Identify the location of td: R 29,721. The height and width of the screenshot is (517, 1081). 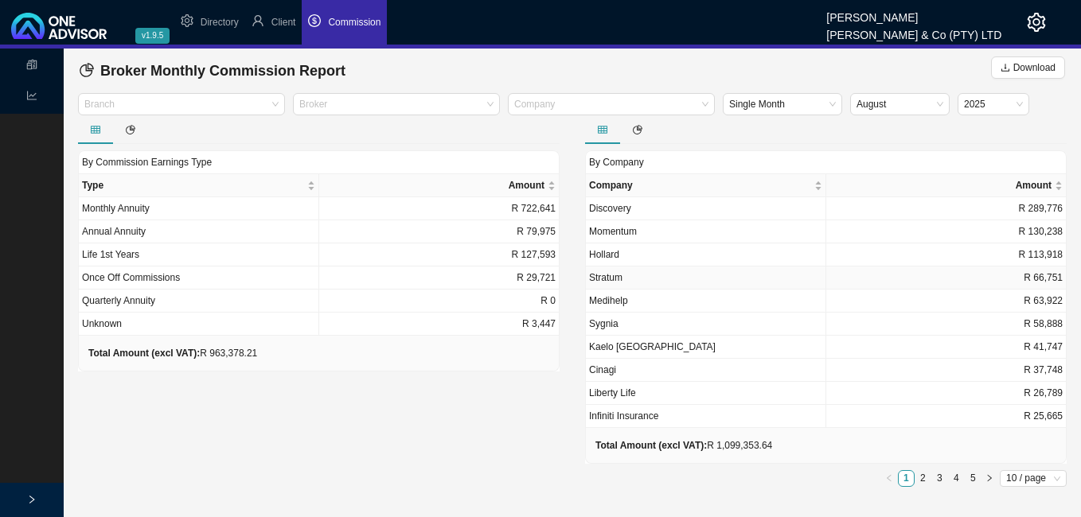
(439, 278).